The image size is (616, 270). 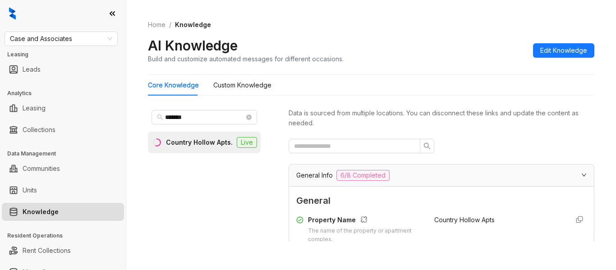 I want to click on div: Country Hollow Apts., so click(x=199, y=143).